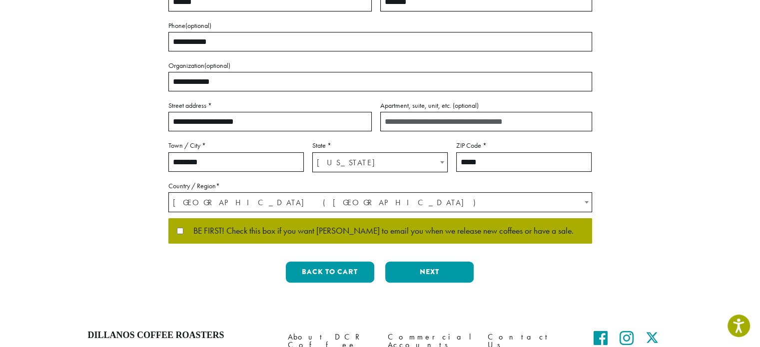  What do you see at coordinates (270, 105) in the screenshot?
I see `label: Street address` at bounding box center [270, 105].